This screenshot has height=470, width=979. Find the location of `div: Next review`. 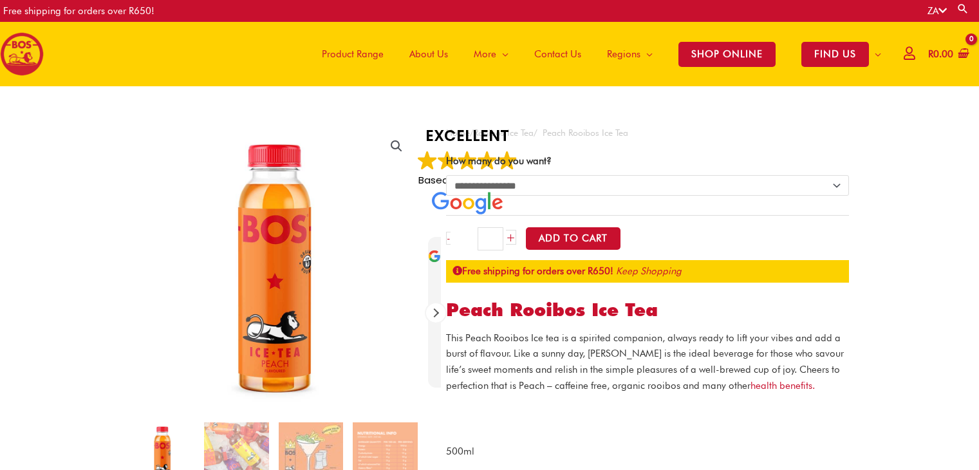

div: Next review is located at coordinates (436, 313).